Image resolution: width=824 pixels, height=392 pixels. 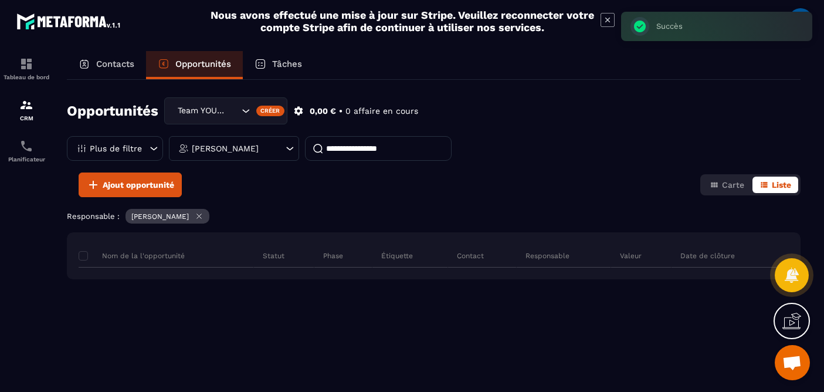 What do you see at coordinates (113, 111) in the screenshot?
I see `h2: Opportunités` at bounding box center [113, 111].